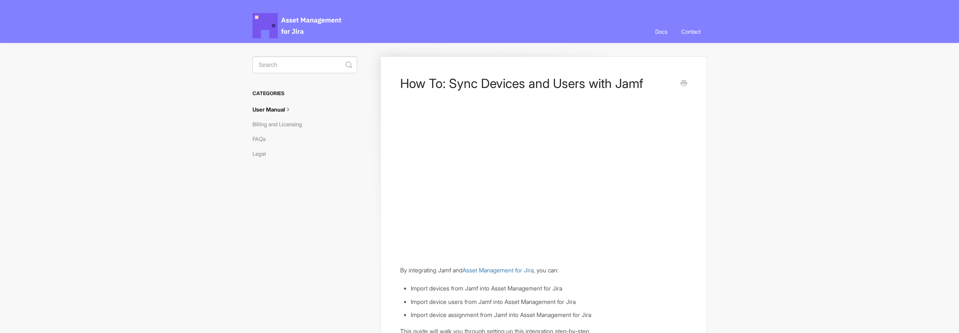 The height and width of the screenshot is (333, 959). What do you see at coordinates (537, 83) in the screenshot?
I see `h1: How To: Sync Devices and Users with Jamf` at bounding box center [537, 83].